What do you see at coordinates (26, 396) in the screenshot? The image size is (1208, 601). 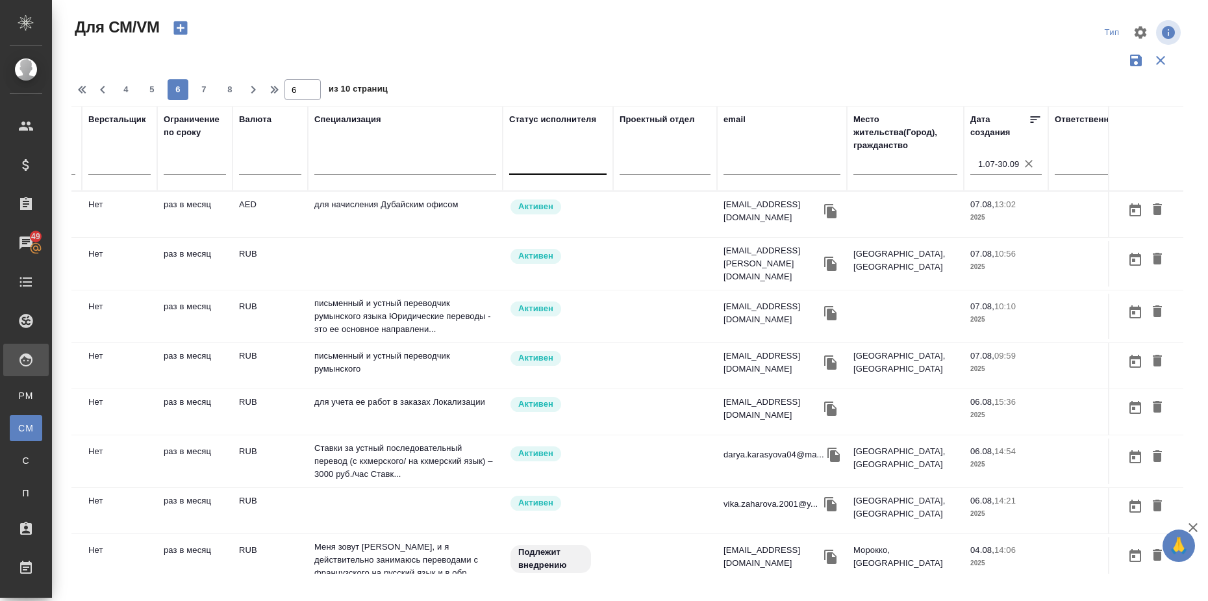 I see `span: PM` at bounding box center [26, 396].